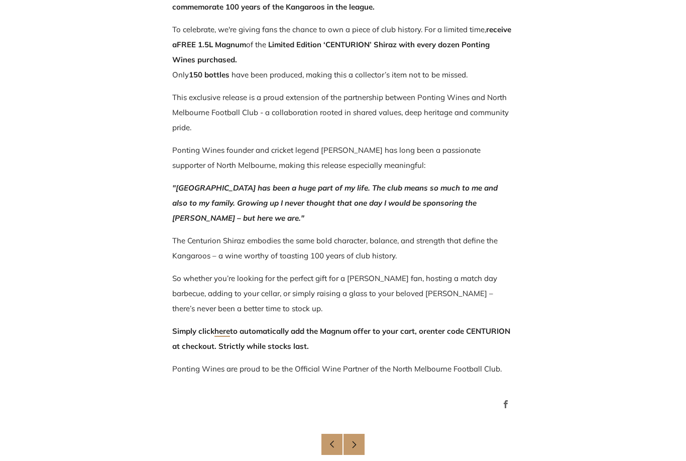 The width and height of the screenshot is (686, 461). I want to click on span: The Centurion Shiraz embodies the same bold character, balance, and strength that define the Kang..., so click(335, 248).